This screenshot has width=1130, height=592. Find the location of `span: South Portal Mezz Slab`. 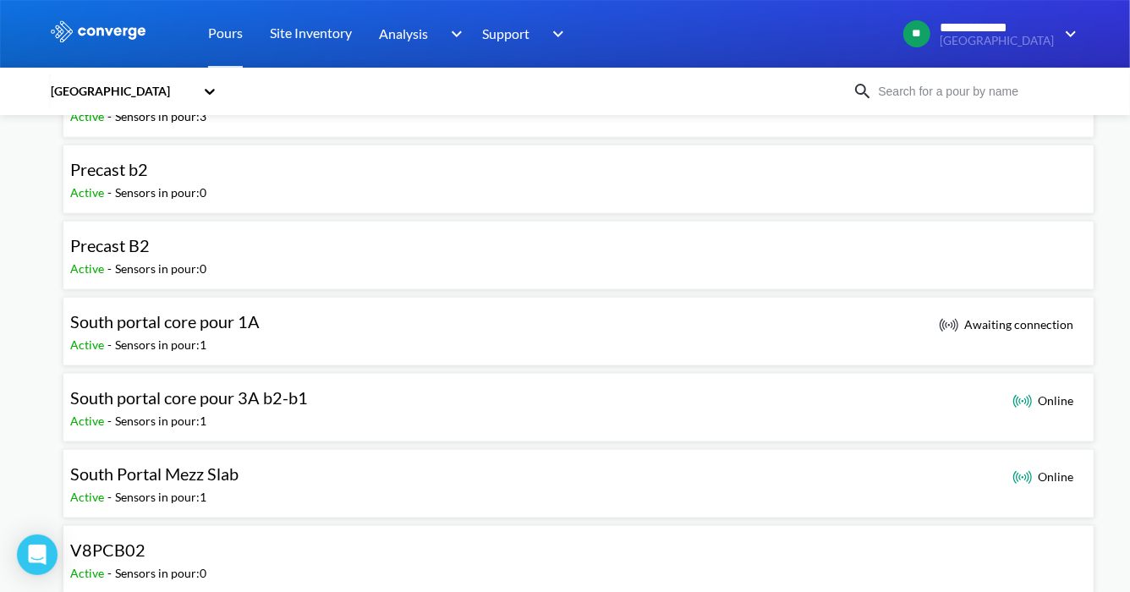

span: South Portal Mezz Slab is located at coordinates (154, 474).